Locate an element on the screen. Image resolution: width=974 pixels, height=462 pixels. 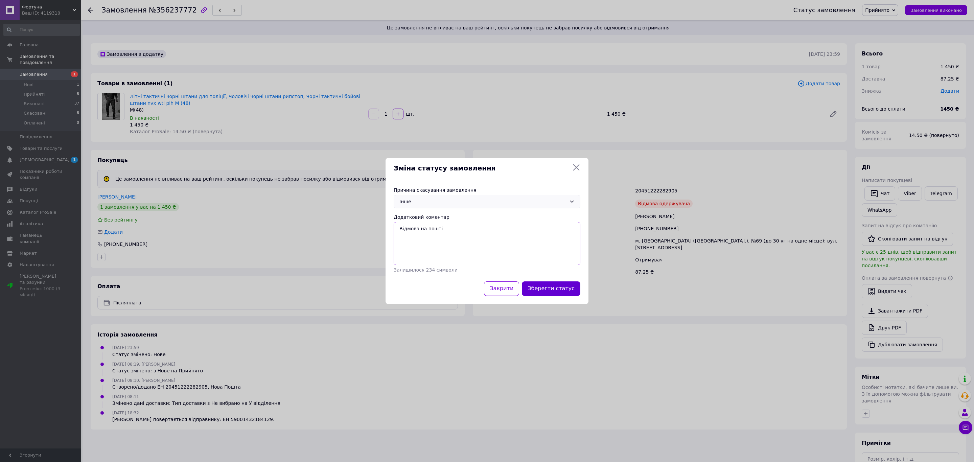
div: Інше is located at coordinates (483, 202).